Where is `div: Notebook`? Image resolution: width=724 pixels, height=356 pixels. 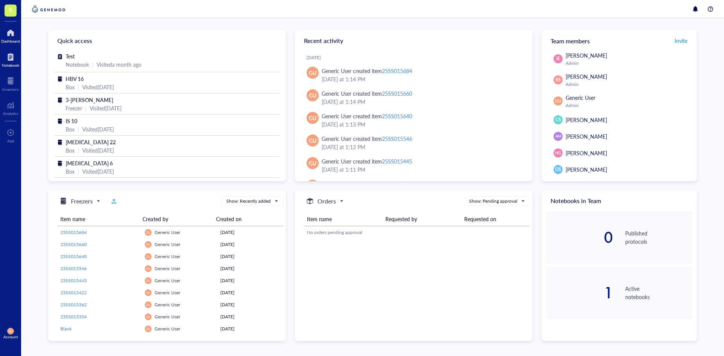
div: Notebook is located at coordinates (11, 65).